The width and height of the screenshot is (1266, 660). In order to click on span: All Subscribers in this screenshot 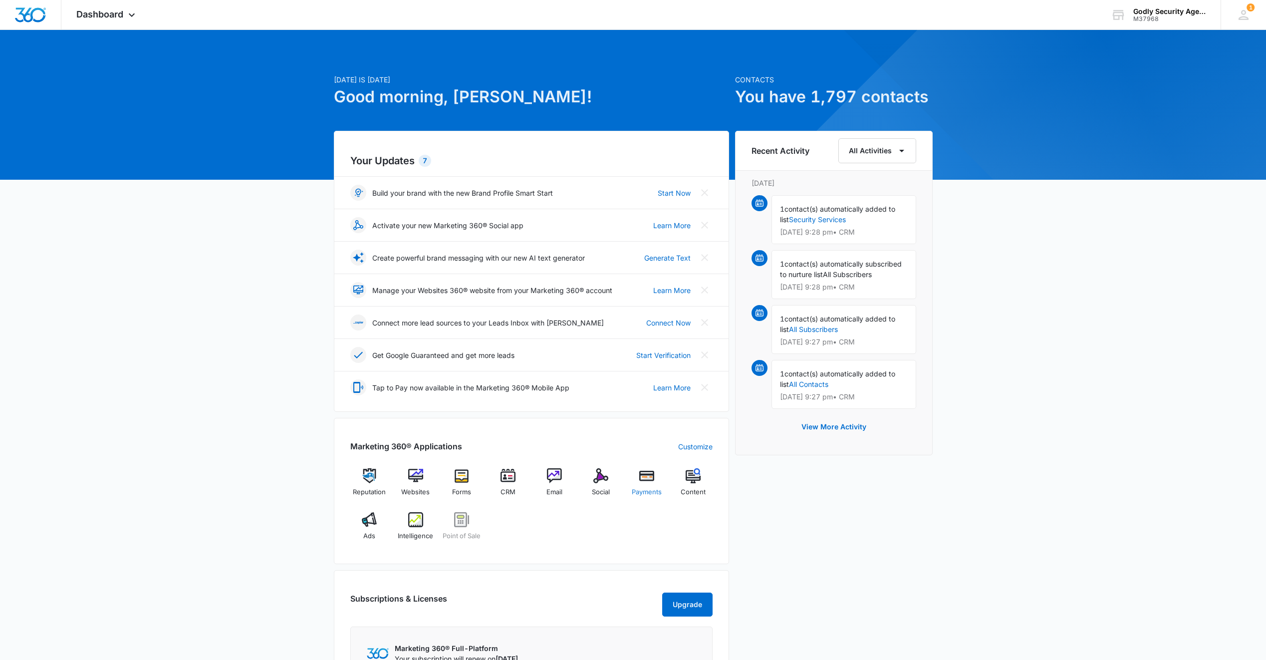, I will do `click(847, 274)`.